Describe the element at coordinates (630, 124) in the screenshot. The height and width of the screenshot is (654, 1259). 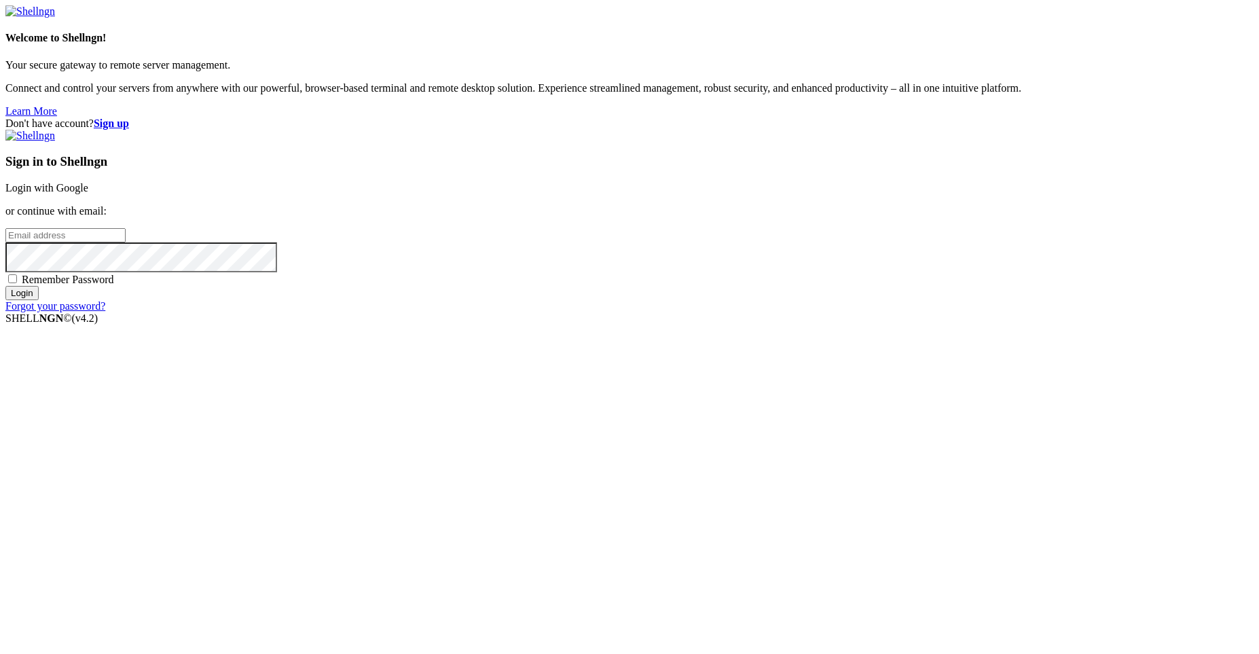
I see `div: Don't have account?` at that location.